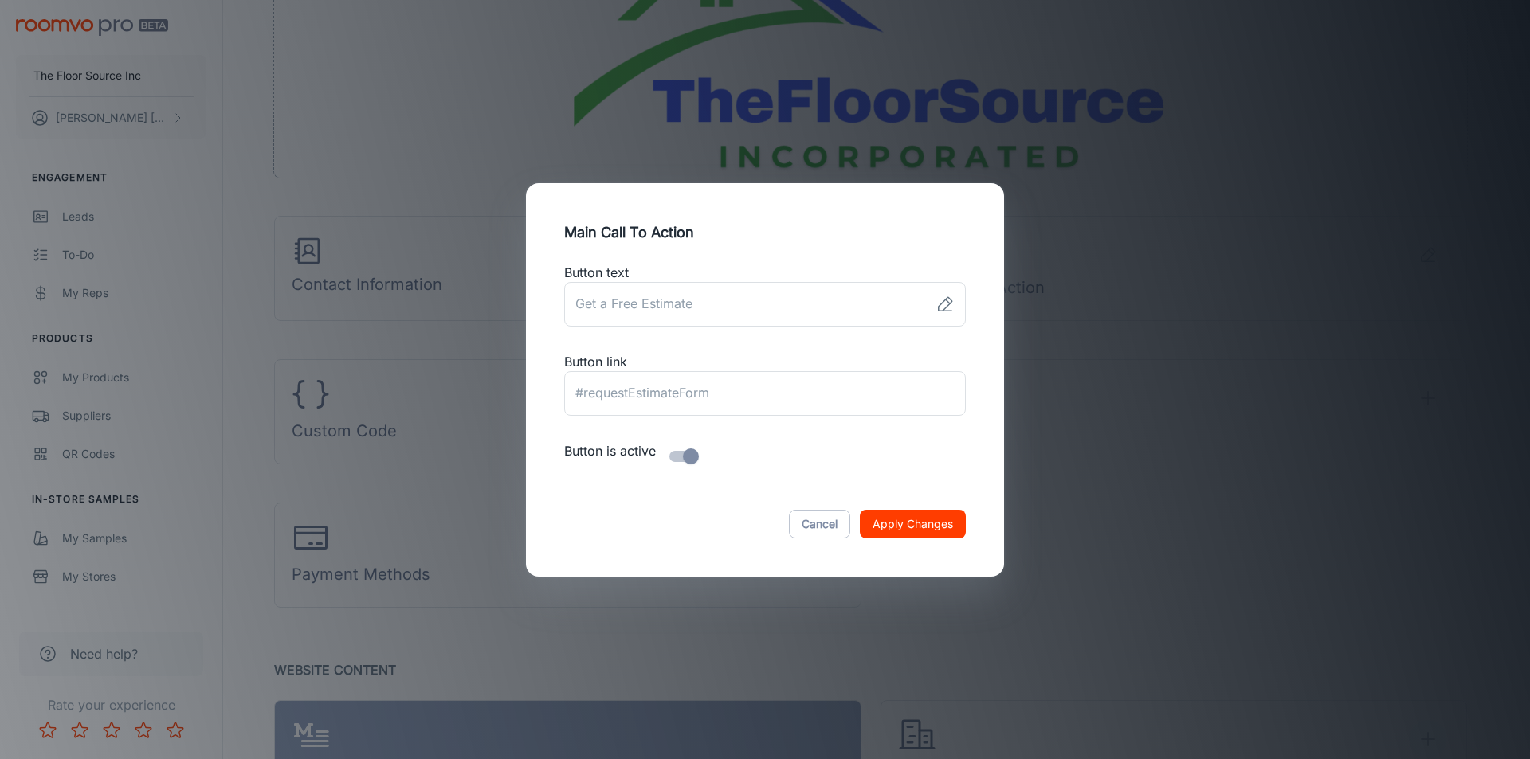 This screenshot has height=759, width=1530. I want to click on p: Button text, so click(765, 273).